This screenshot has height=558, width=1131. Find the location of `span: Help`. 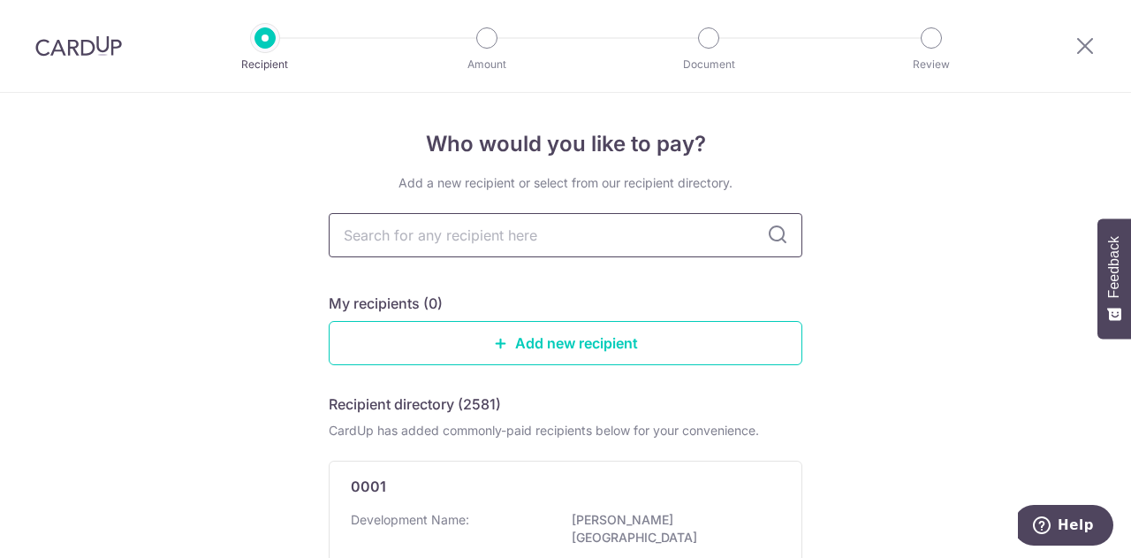

span: Help is located at coordinates (57, 20).